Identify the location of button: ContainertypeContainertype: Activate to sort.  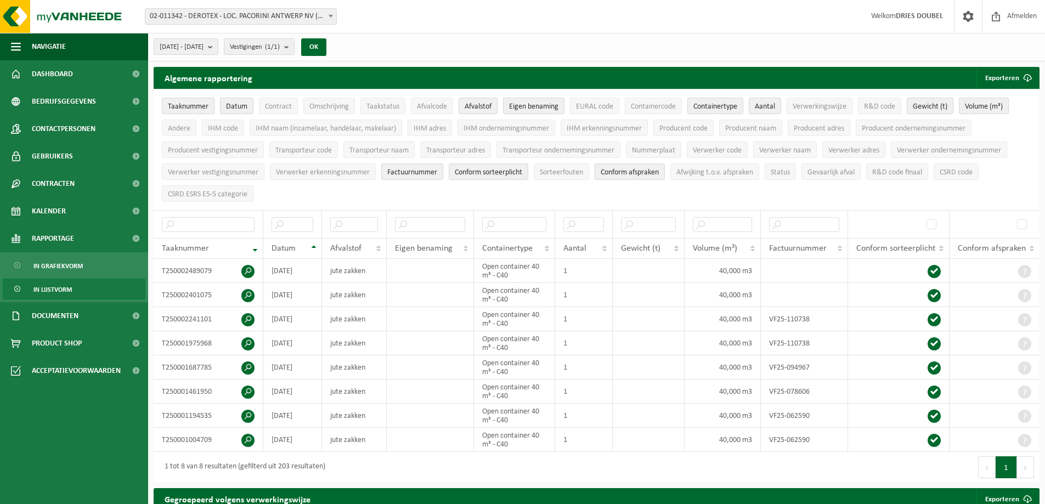
(716, 106).